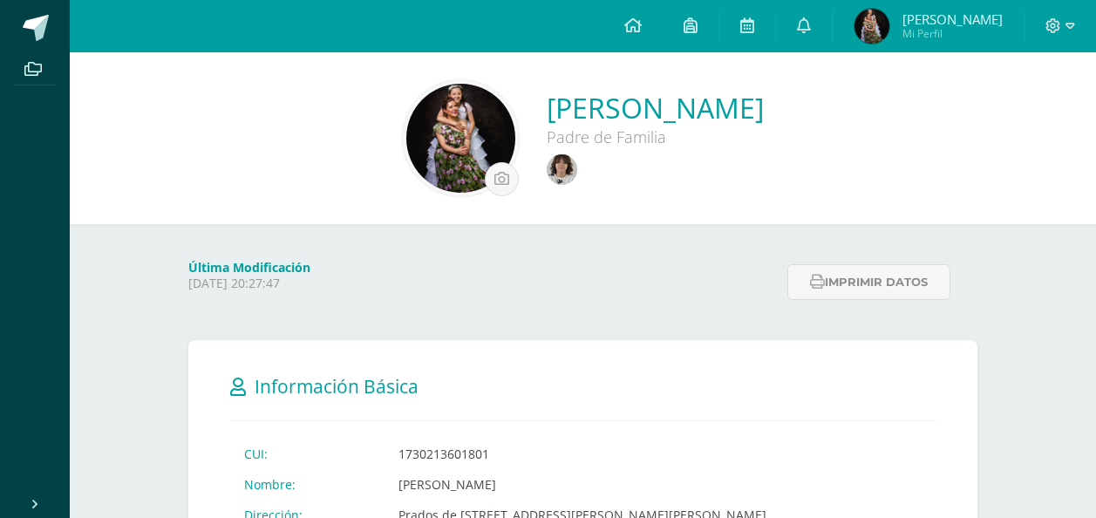 Image resolution: width=1096 pixels, height=518 pixels. I want to click on td: 1730213601801, so click(583, 454).